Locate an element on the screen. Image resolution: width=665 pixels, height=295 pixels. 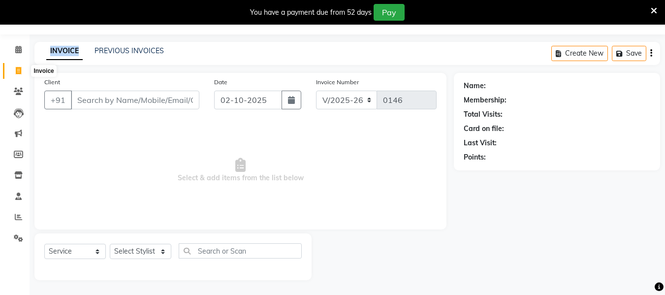
div: Total Visits: is located at coordinates (483, 114).